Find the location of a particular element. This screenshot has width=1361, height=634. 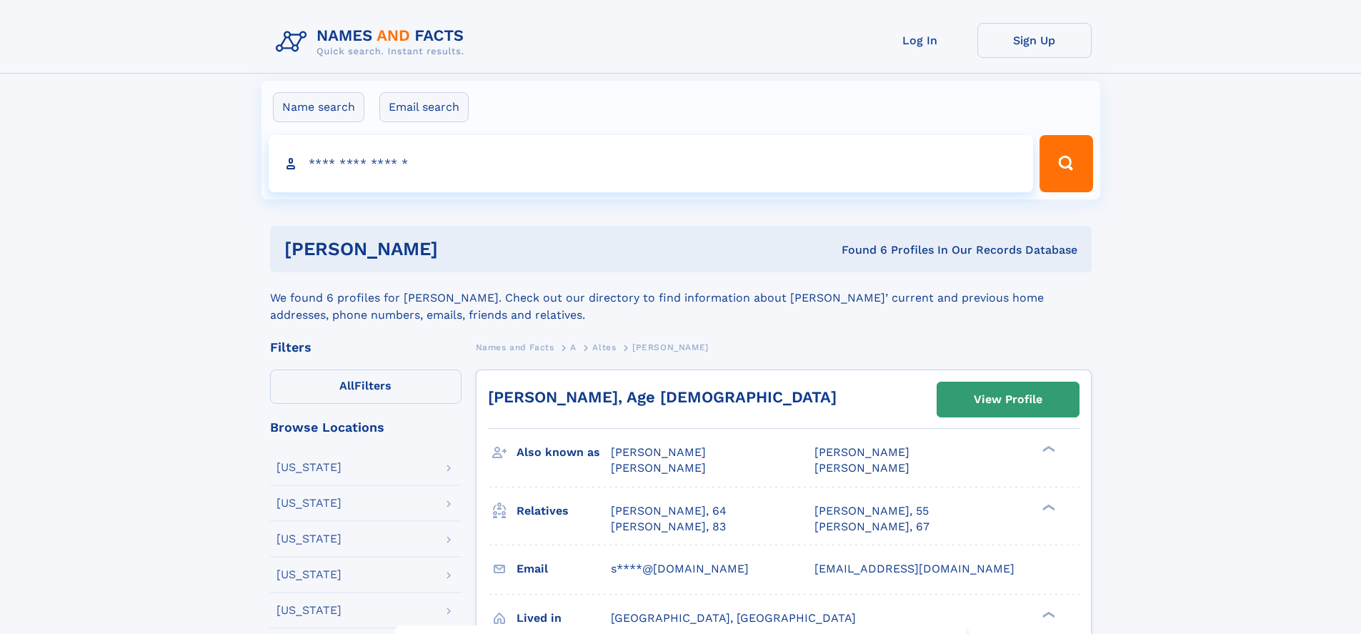

h3: Also known as is located at coordinates (564, 452).